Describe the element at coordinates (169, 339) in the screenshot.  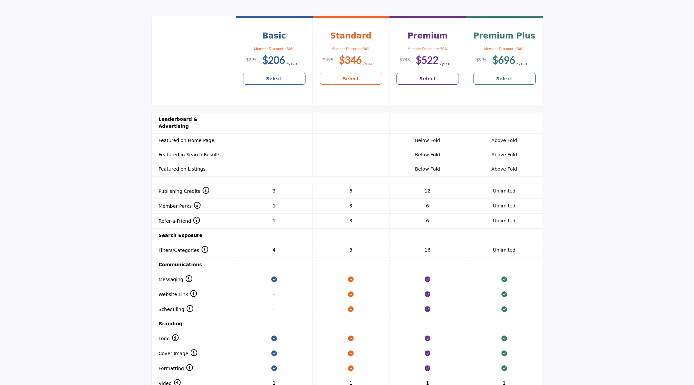
I see `span: Logo` at that location.